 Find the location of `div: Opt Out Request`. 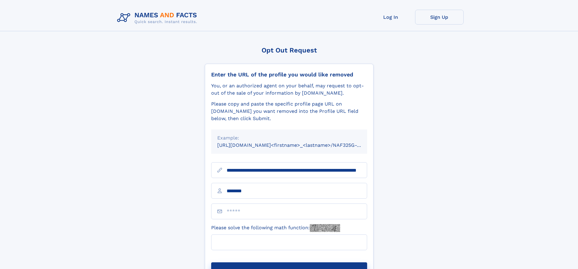

div: Opt Out Request is located at coordinates (289, 50).